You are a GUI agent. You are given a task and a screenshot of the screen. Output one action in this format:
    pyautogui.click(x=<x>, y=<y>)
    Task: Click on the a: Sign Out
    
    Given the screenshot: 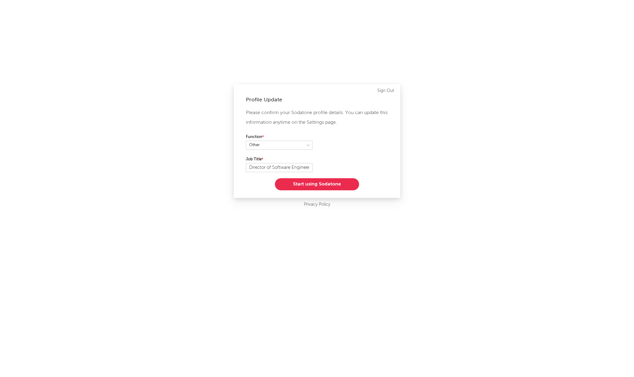 What is the action you would take?
    pyautogui.click(x=386, y=91)
    